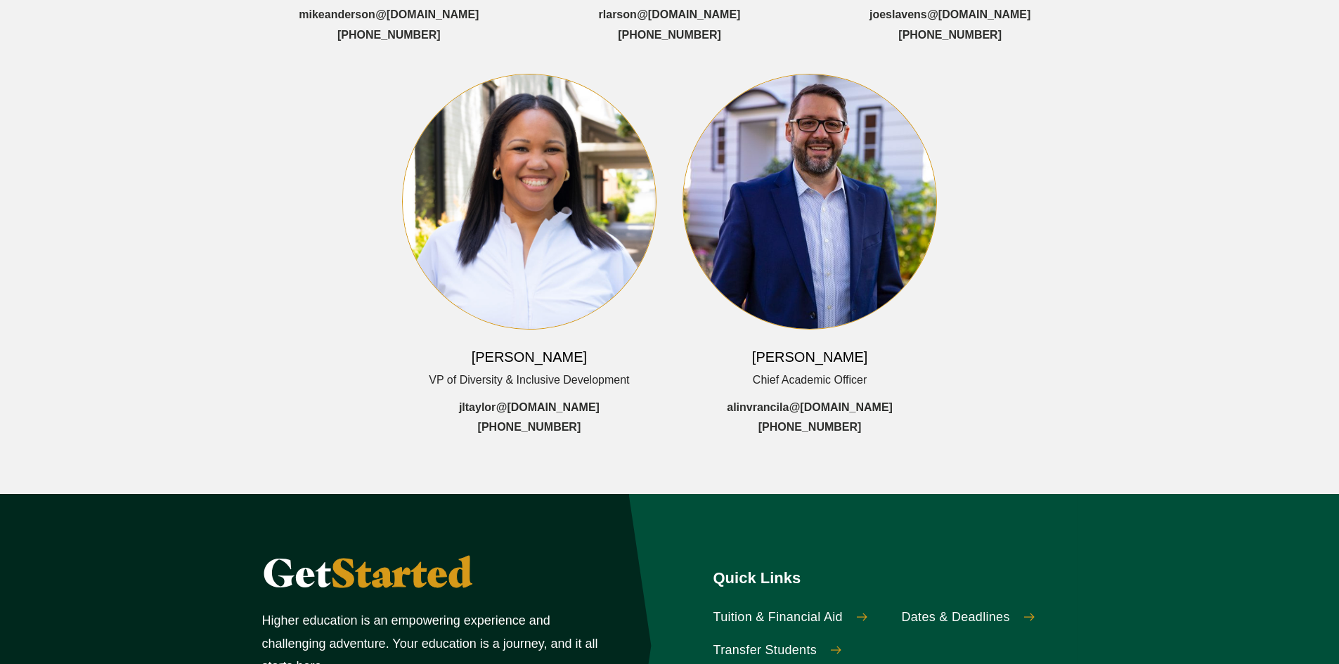 The width and height of the screenshot is (1339, 664). Describe the element at coordinates (401, 572) in the screenshot. I see `span: Started` at that location.